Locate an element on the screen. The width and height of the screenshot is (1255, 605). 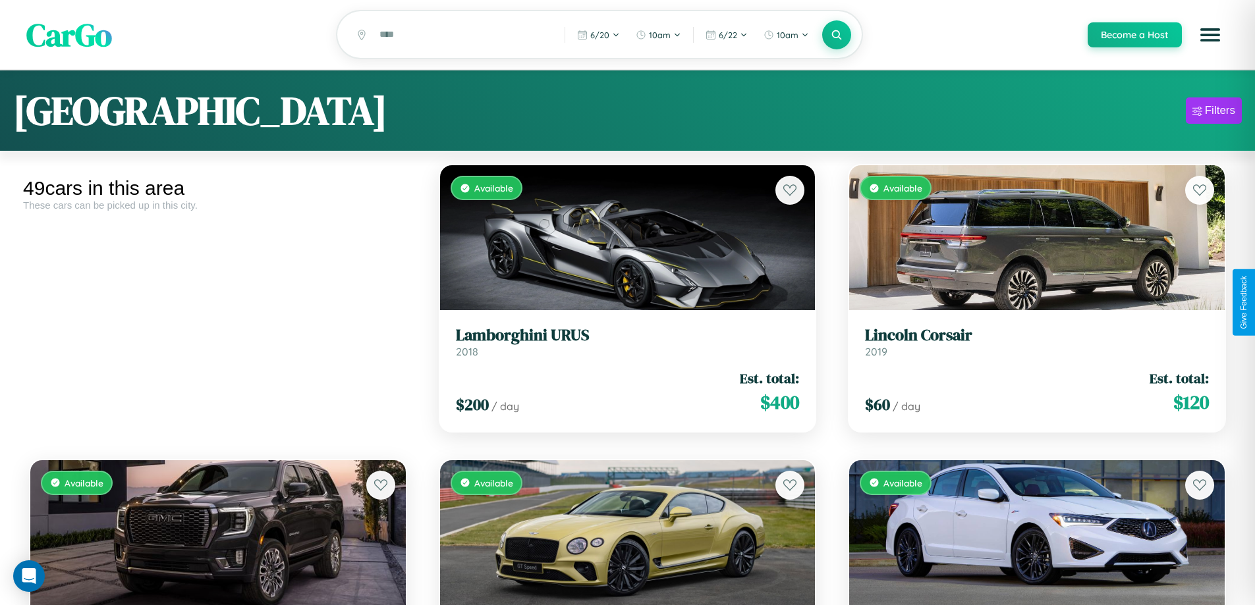
button: Filters is located at coordinates (1213, 111).